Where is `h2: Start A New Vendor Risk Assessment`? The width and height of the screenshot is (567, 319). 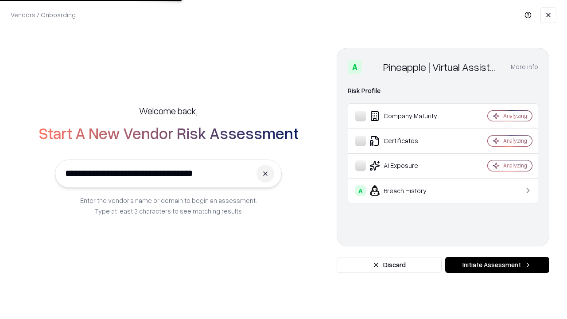
h2: Start A New Vendor Risk Assessment is located at coordinates (168, 133).